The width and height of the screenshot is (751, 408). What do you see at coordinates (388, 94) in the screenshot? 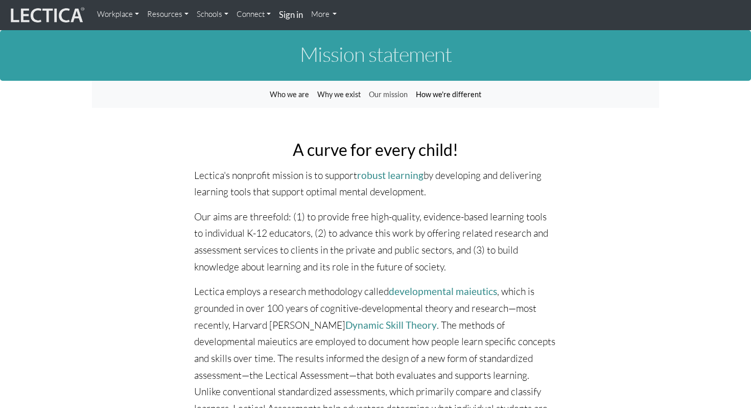
I see `a: Our mission` at bounding box center [388, 94].